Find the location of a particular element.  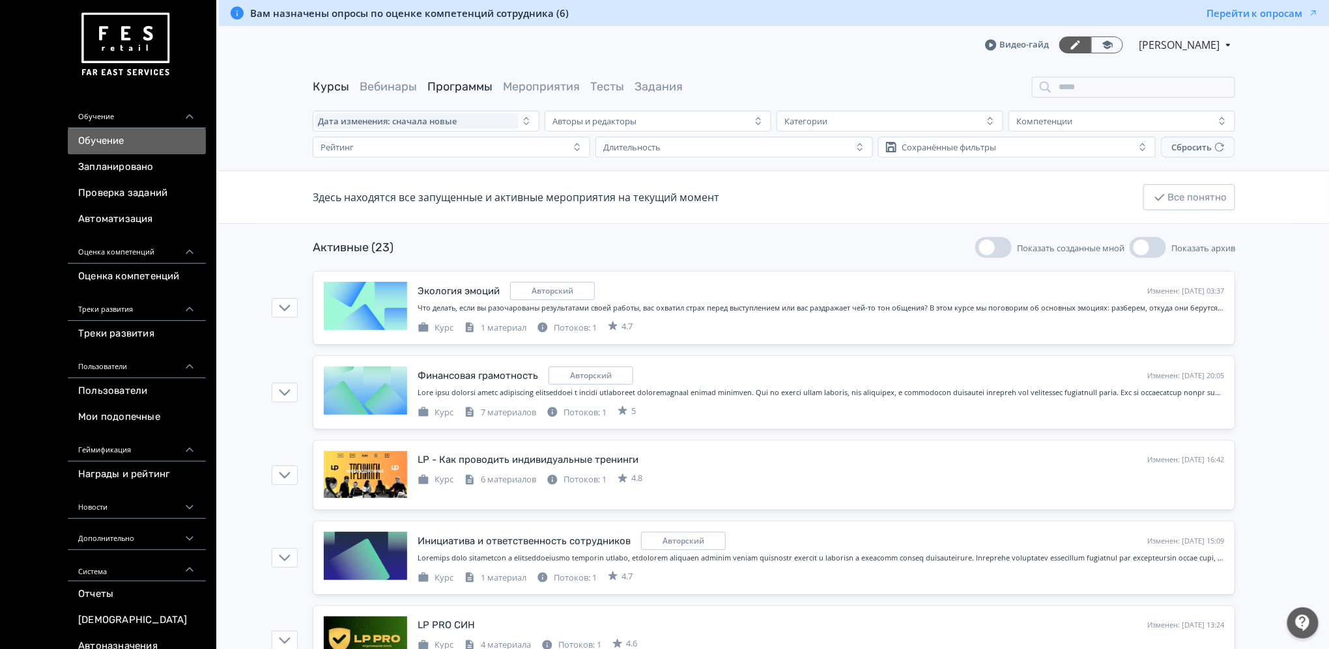

div: Геймификация is located at coordinates (137, 446).